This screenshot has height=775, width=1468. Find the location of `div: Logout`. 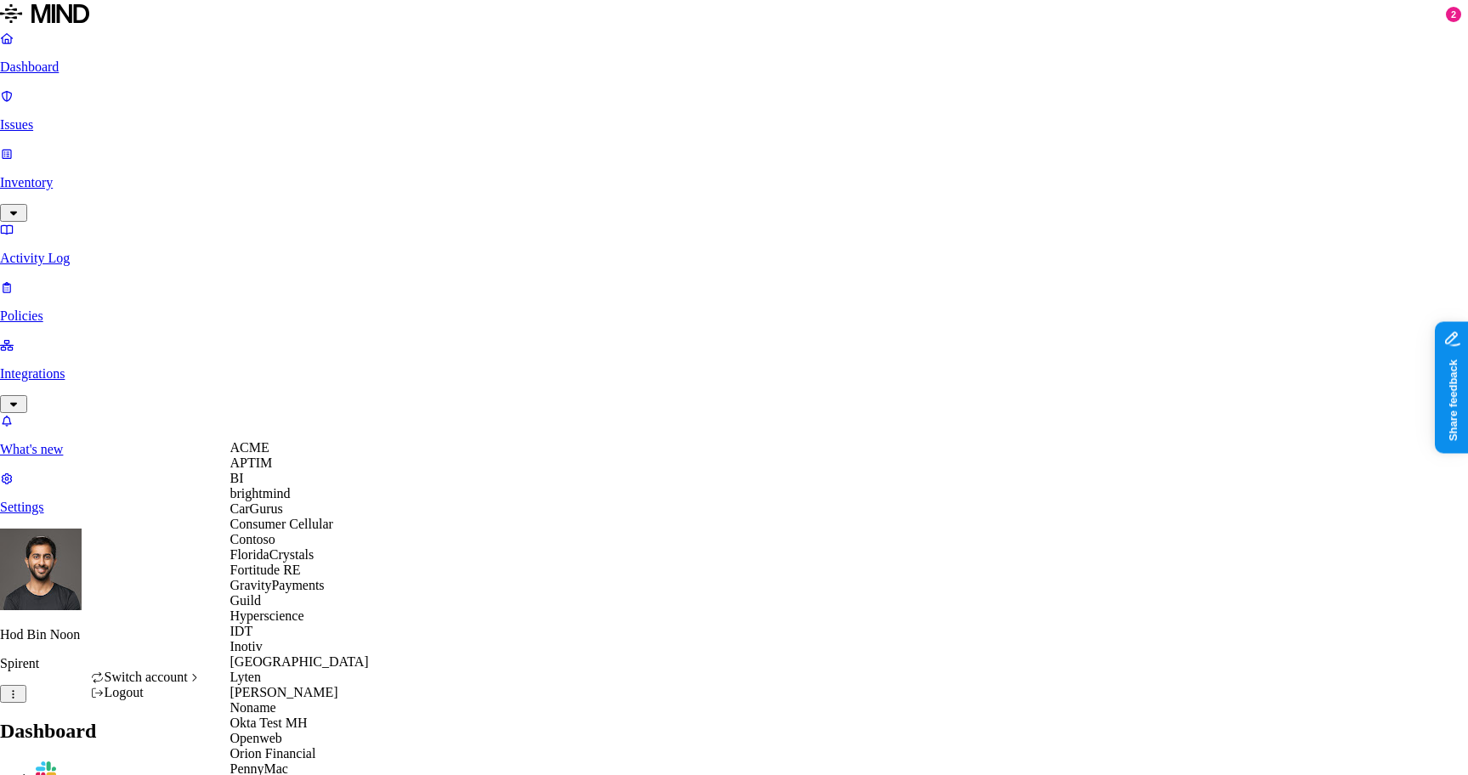

div: Logout is located at coordinates (146, 693).